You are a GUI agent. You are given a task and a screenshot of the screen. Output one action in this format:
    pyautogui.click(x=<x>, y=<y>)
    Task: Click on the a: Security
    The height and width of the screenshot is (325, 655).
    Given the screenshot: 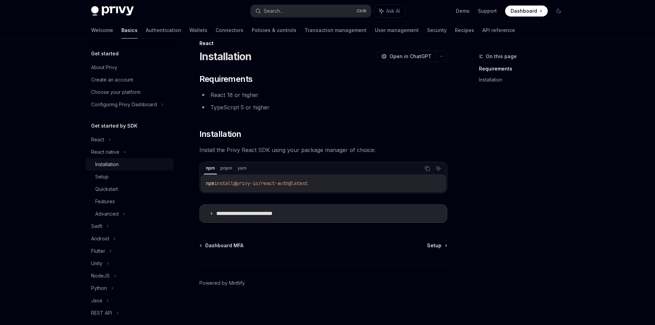 What is the action you would take?
    pyautogui.click(x=437, y=30)
    